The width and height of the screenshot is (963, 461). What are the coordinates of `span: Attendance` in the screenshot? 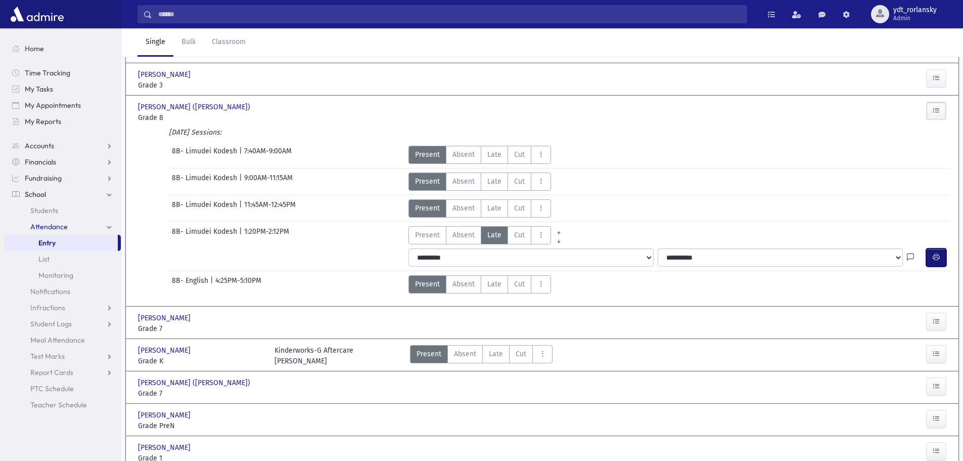 It's located at (49, 227).